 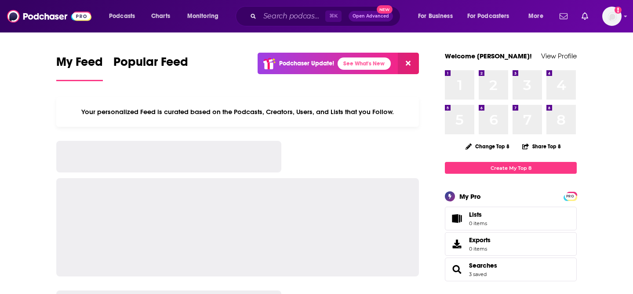 I want to click on a: Podchaser - Follow, Share and Rate Podcasts, so click(x=49, y=16).